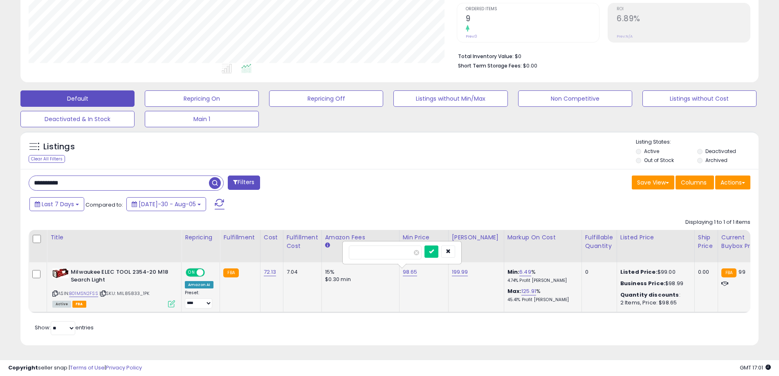 This screenshot has width=779, height=376. What do you see at coordinates (114, 237) in the screenshot?
I see `div: Title` at bounding box center [114, 237].